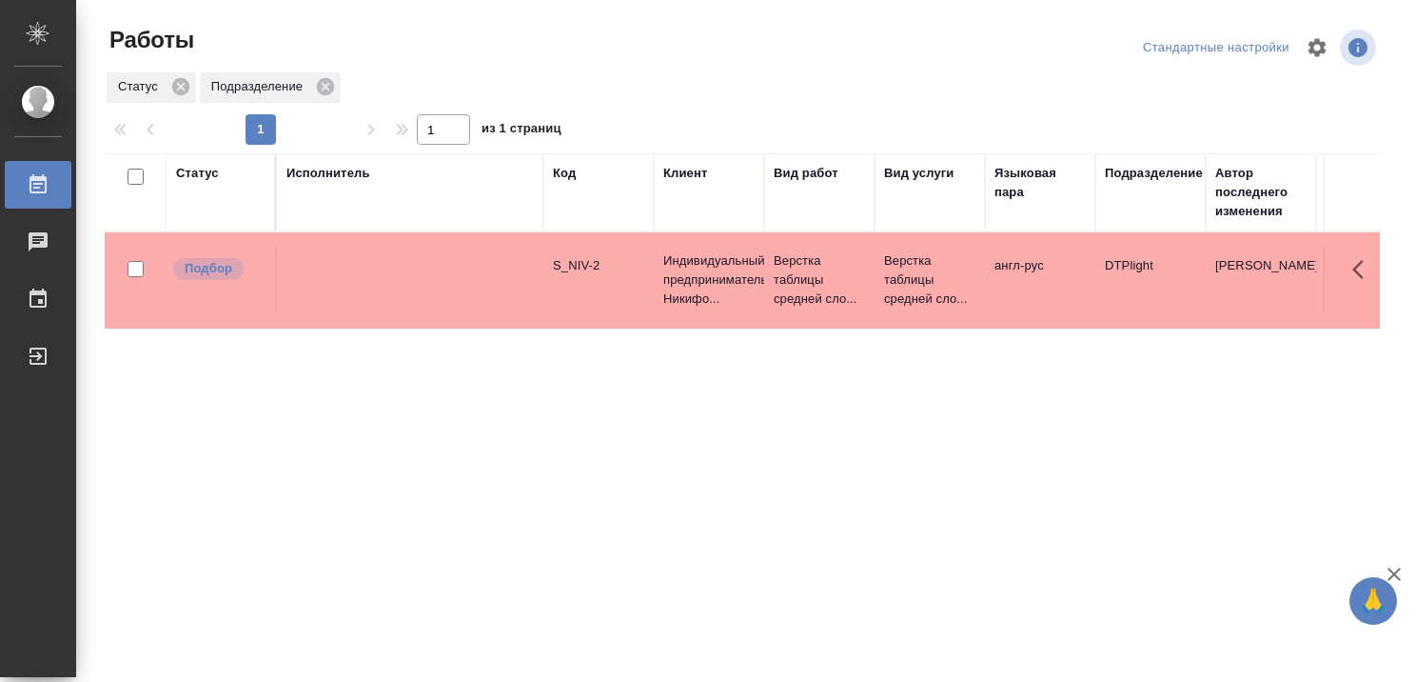 The image size is (1416, 682). Describe the element at coordinates (1364, 269) in the screenshot. I see `button: Здесь прячутся важные кнопки` at that location.